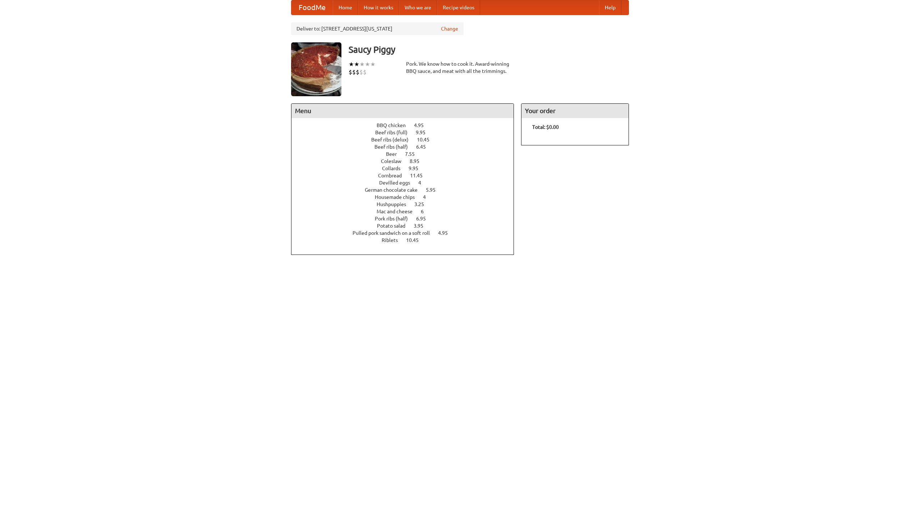 The width and height of the screenshot is (920, 508). Describe the element at coordinates (489, 50) in the screenshot. I see `h3: Saucy Piggy` at that location.